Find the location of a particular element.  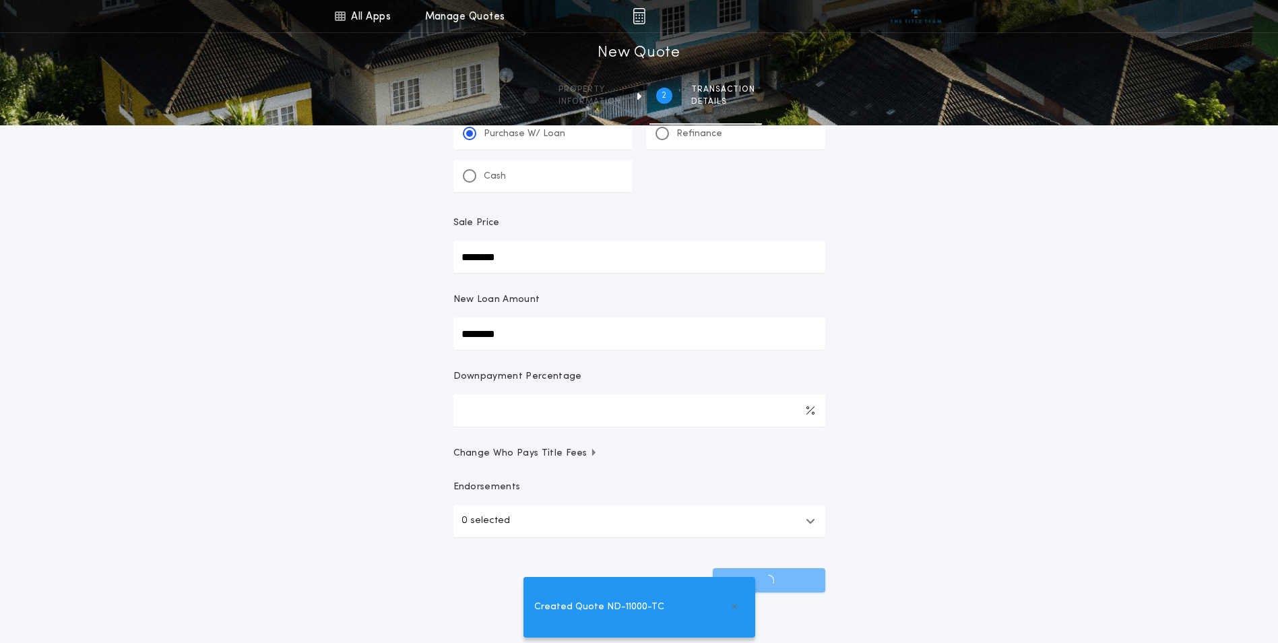

img: vs-icon is located at coordinates (915, 16).